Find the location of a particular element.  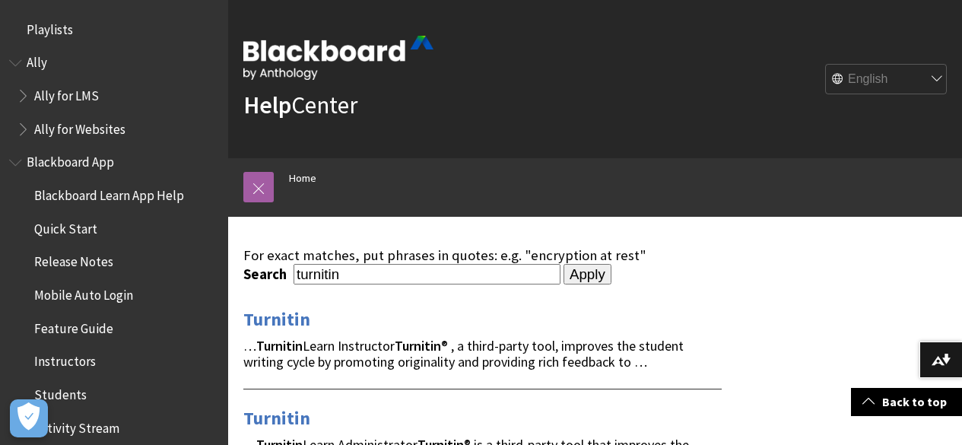

a: HelpCenter is located at coordinates (300, 105).